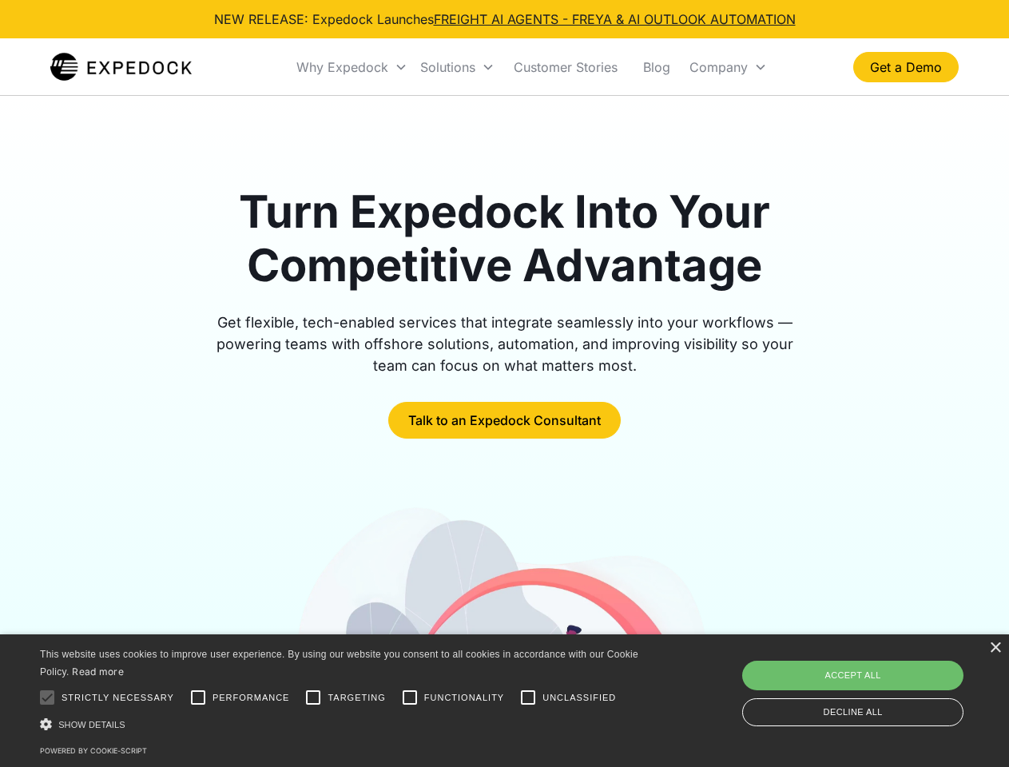 The width and height of the screenshot is (1009, 767). I want to click on a: Talk to an Expedock Consultant, so click(504, 420).